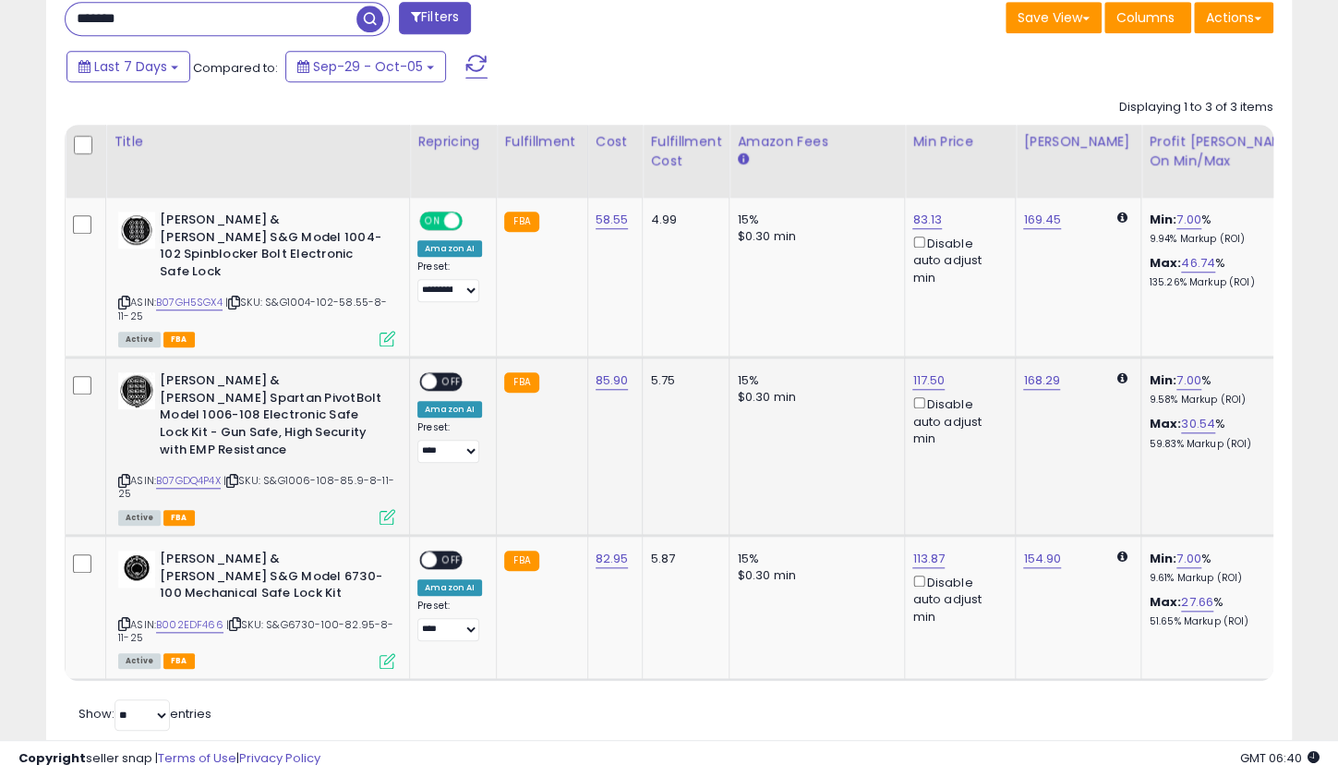 Image resolution: width=1338 pixels, height=777 pixels. Describe the element at coordinates (137, 391) in the screenshot. I see `img: 51rd7JYfmML._SL40_.jpg` at that location.